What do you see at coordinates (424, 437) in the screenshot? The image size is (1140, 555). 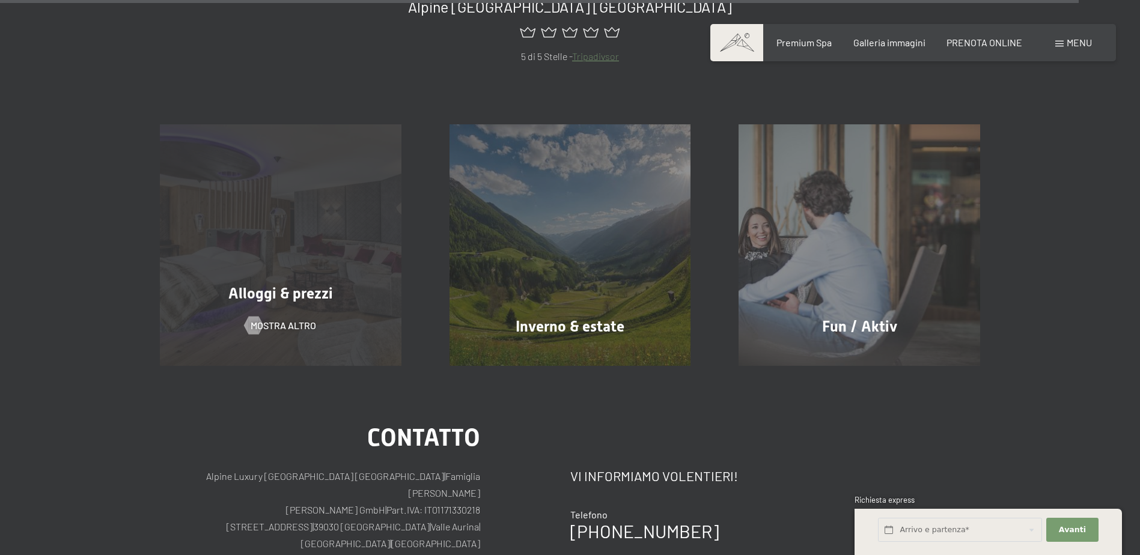 I see `span: Contatto` at bounding box center [424, 437].